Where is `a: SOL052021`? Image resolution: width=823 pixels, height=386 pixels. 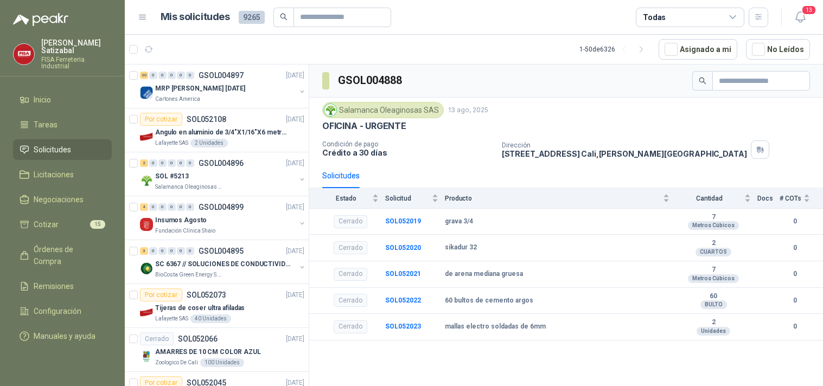
a: SOL052021 is located at coordinates (403, 274).